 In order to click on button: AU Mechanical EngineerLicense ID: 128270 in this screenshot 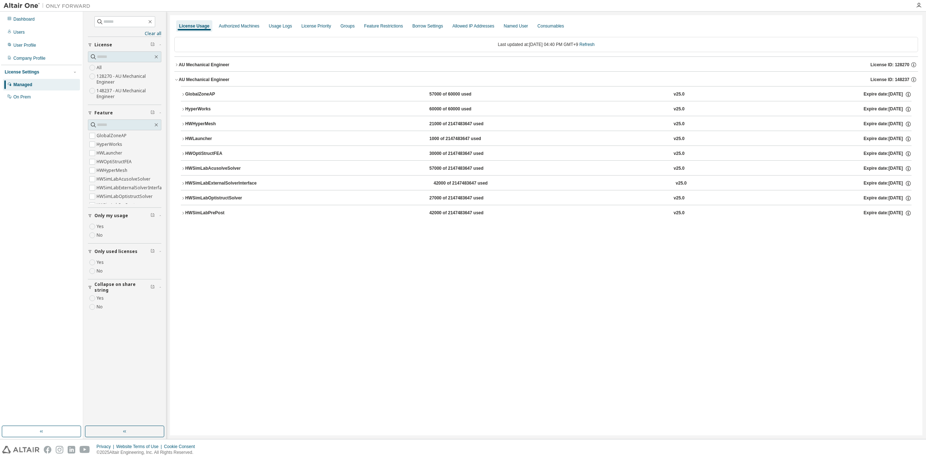, I will do `click(546, 65)`.